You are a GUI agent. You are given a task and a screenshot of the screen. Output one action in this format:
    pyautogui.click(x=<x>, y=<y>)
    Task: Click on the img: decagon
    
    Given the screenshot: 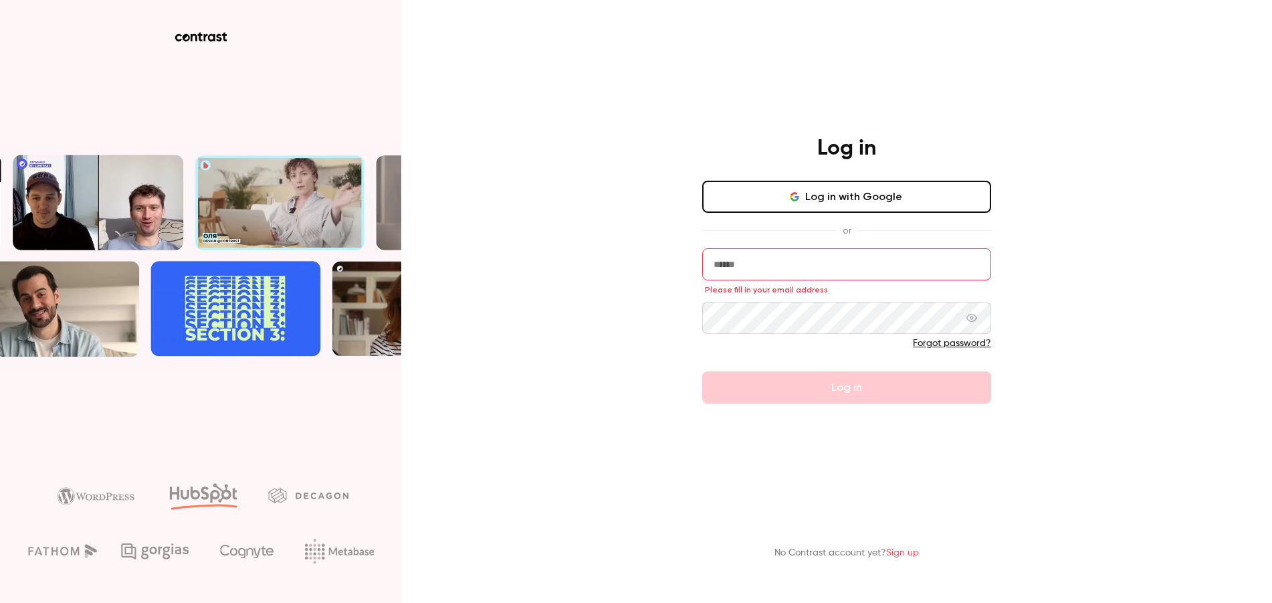 What is the action you would take?
    pyautogui.click(x=308, y=495)
    